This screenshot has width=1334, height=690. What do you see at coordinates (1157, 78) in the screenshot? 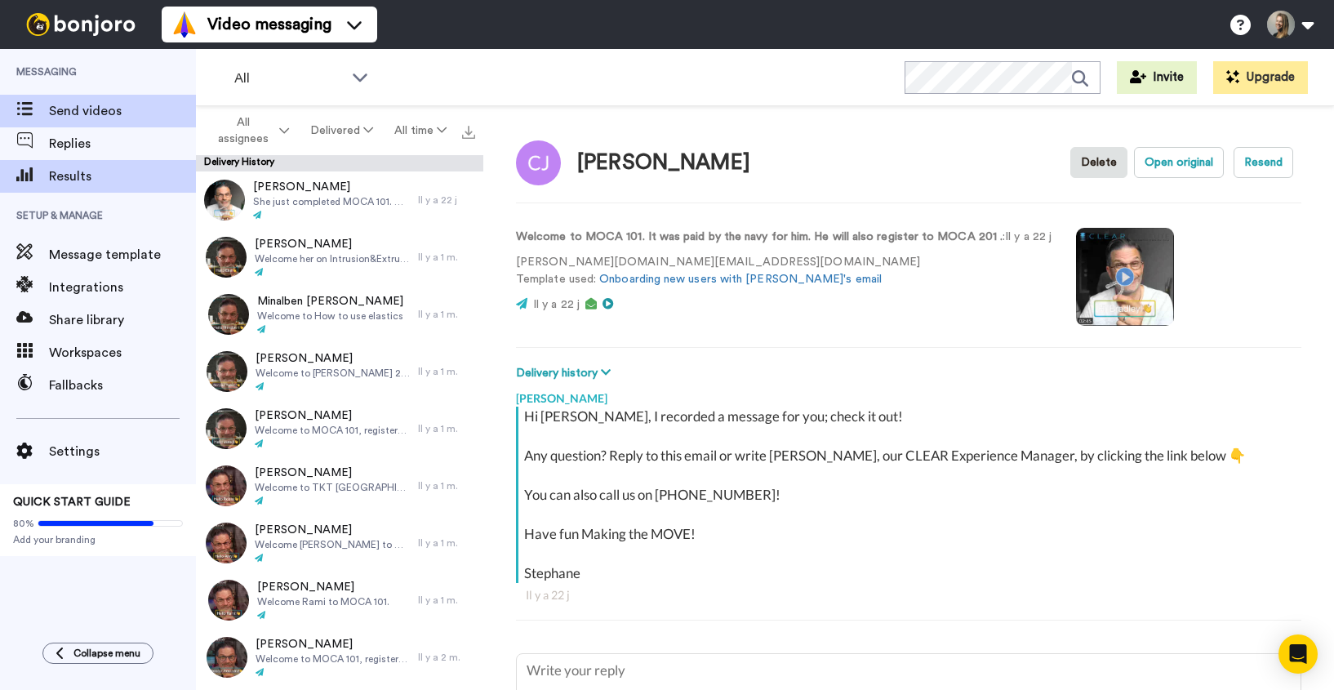
I see `a: Invite` at bounding box center [1157, 78].